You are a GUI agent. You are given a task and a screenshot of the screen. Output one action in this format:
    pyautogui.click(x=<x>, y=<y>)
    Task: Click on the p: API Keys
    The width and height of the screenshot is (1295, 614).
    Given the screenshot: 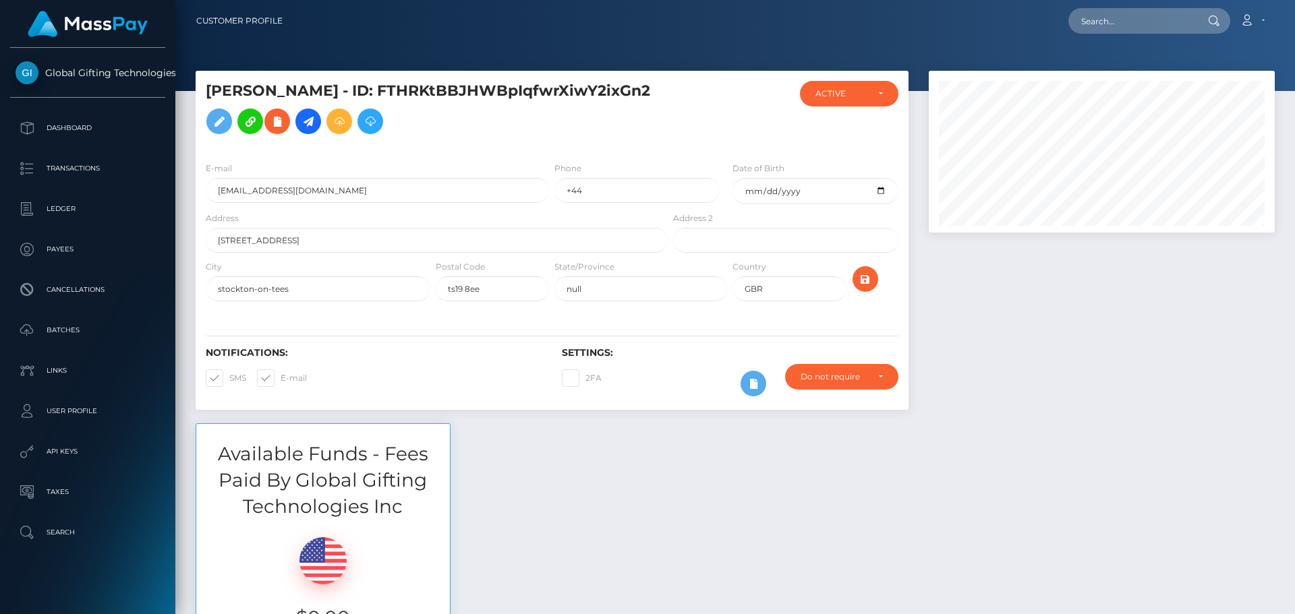 What is the action you would take?
    pyautogui.click(x=88, y=452)
    